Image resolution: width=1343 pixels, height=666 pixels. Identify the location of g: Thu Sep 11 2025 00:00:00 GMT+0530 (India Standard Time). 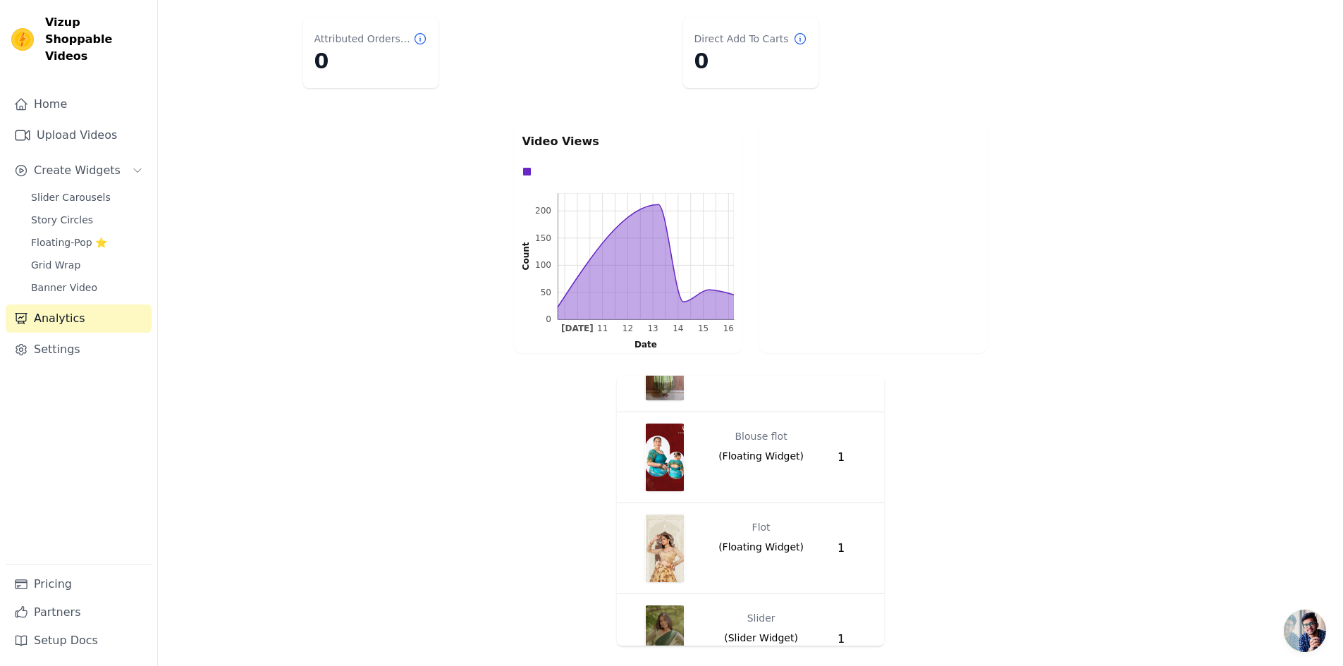
(602, 329).